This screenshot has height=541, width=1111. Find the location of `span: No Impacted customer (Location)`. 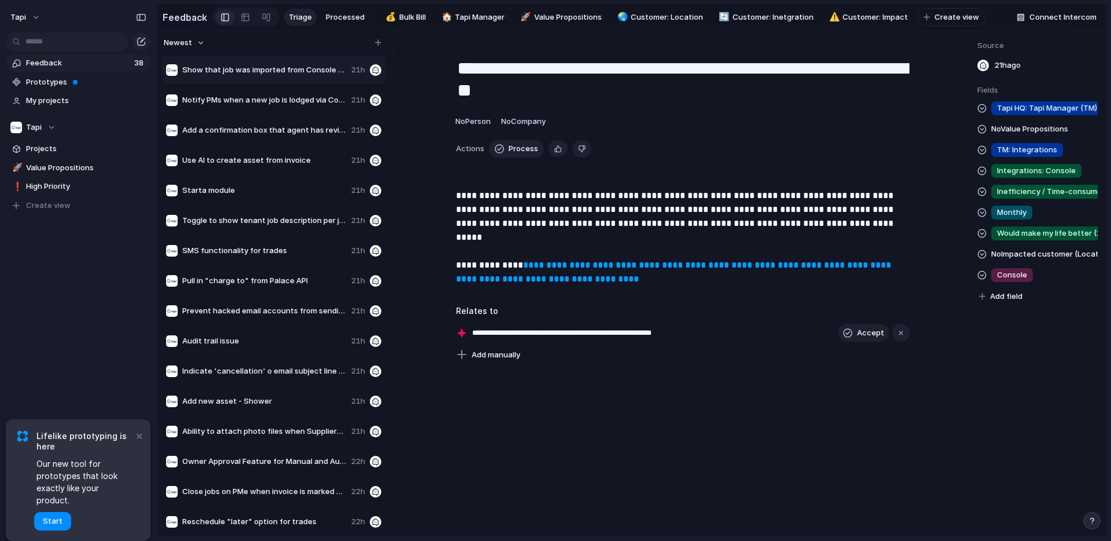

span: No Impacted customer (Location) is located at coordinates (1045, 254).